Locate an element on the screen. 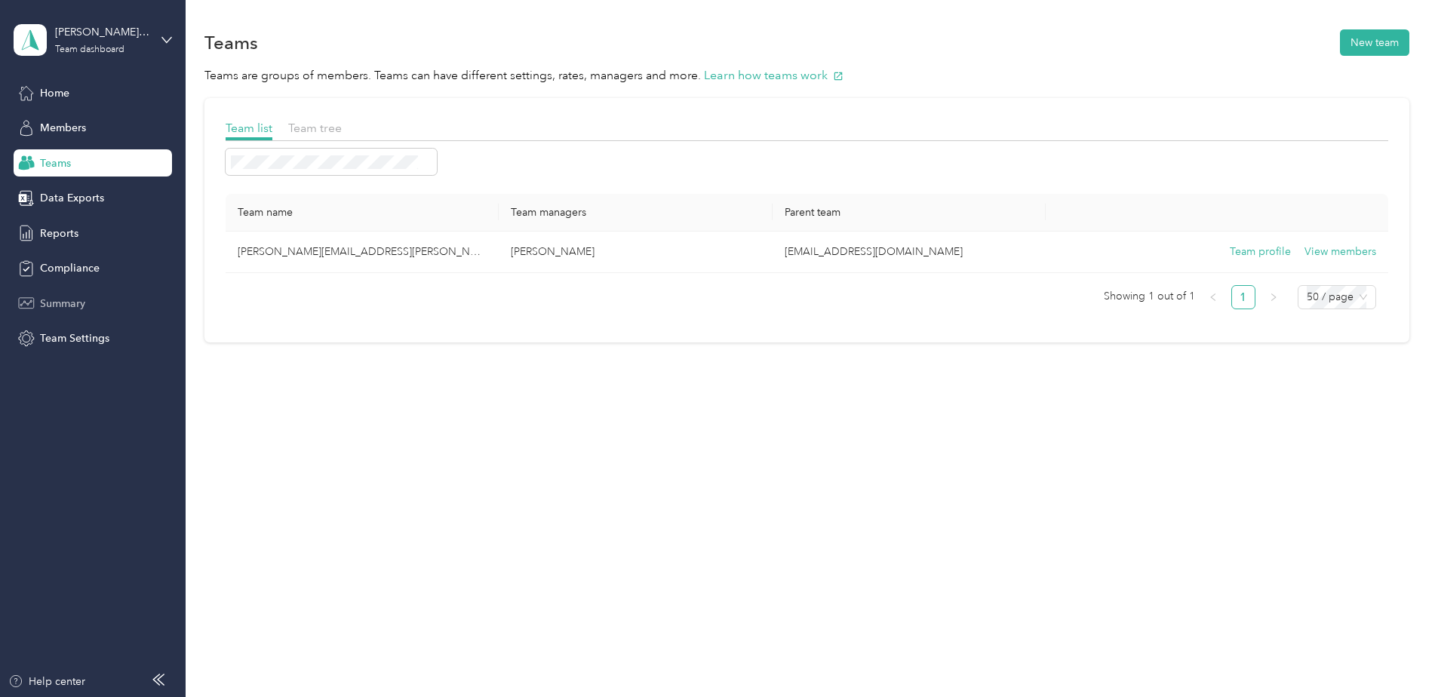 This screenshot has height=697, width=1435. div: Page Size is located at coordinates (1337, 297).